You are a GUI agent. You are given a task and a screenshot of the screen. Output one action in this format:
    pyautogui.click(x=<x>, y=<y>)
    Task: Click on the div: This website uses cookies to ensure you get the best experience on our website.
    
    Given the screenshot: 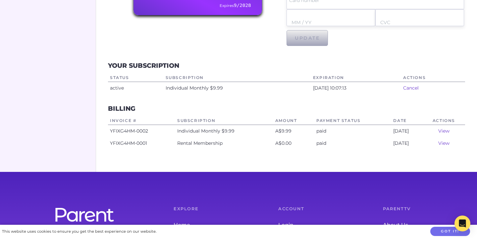 What is the action you would take?
    pyautogui.click(x=79, y=232)
    